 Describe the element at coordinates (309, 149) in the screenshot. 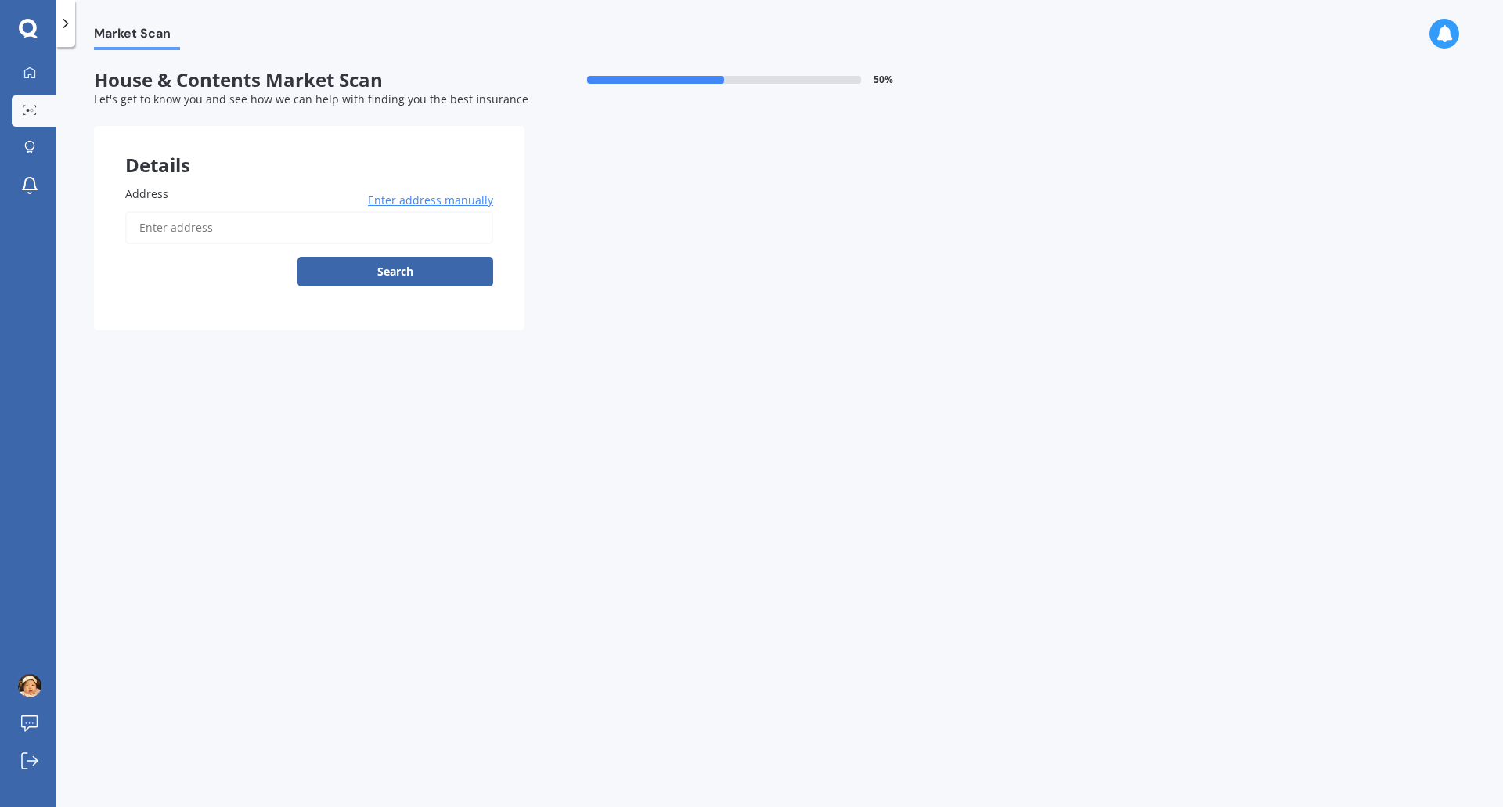

I see `div: Details` at that location.